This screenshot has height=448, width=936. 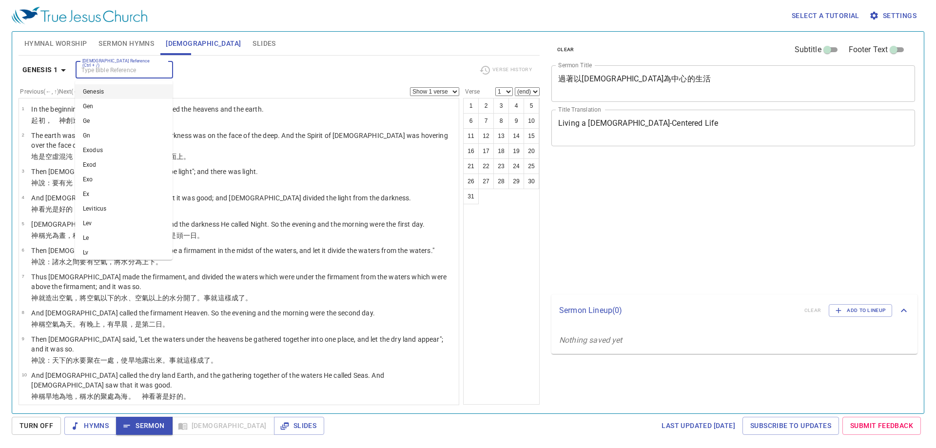 What do you see at coordinates (22, 276) in the screenshot?
I see `span: 7` at bounding box center [22, 276].